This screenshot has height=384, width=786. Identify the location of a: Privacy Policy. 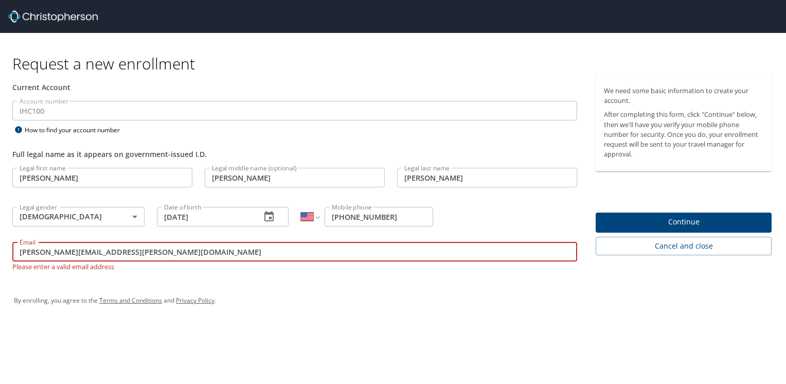
(195, 300).